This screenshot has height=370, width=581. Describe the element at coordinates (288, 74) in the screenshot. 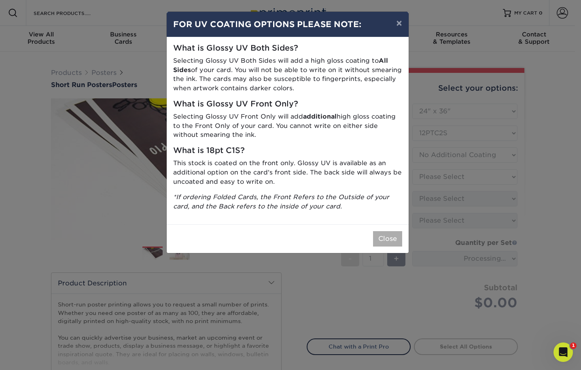

I see `p: Selecting Glossy UV Both Sides will add a high gloss coating to of your card. You will not be abl...` at that location.